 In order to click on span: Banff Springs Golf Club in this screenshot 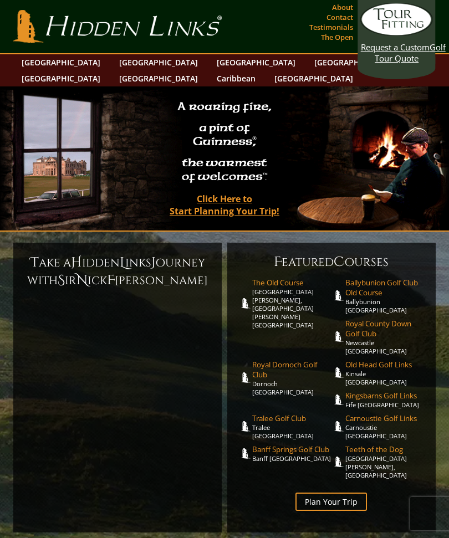, I will do `click(291, 449)`.